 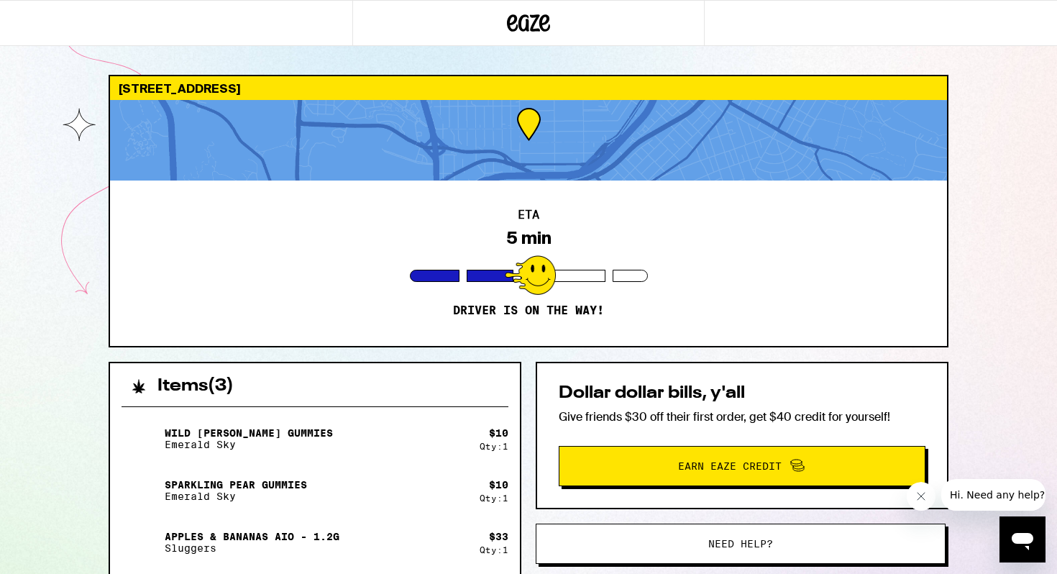 I want to click on h2: Items ( 3 ), so click(x=196, y=386).